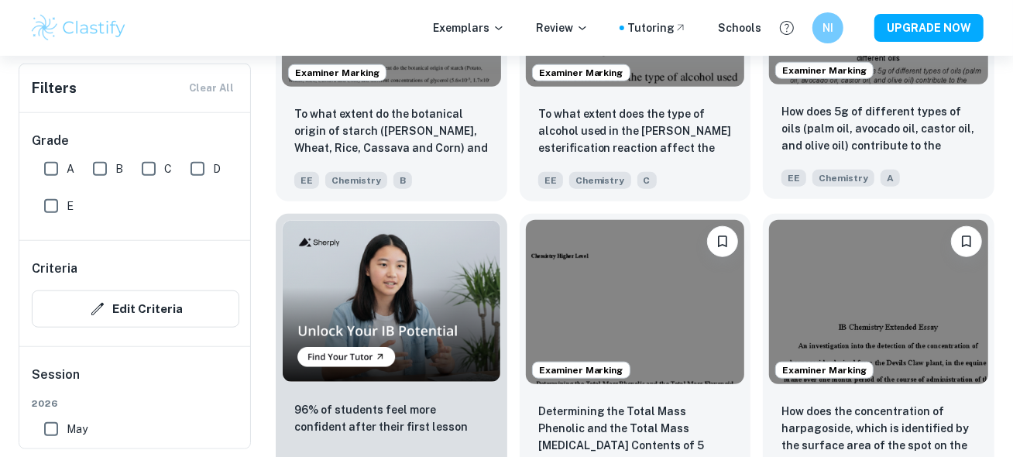  What do you see at coordinates (54, 88) in the screenshot?
I see `h6: Filters` at bounding box center [54, 88].